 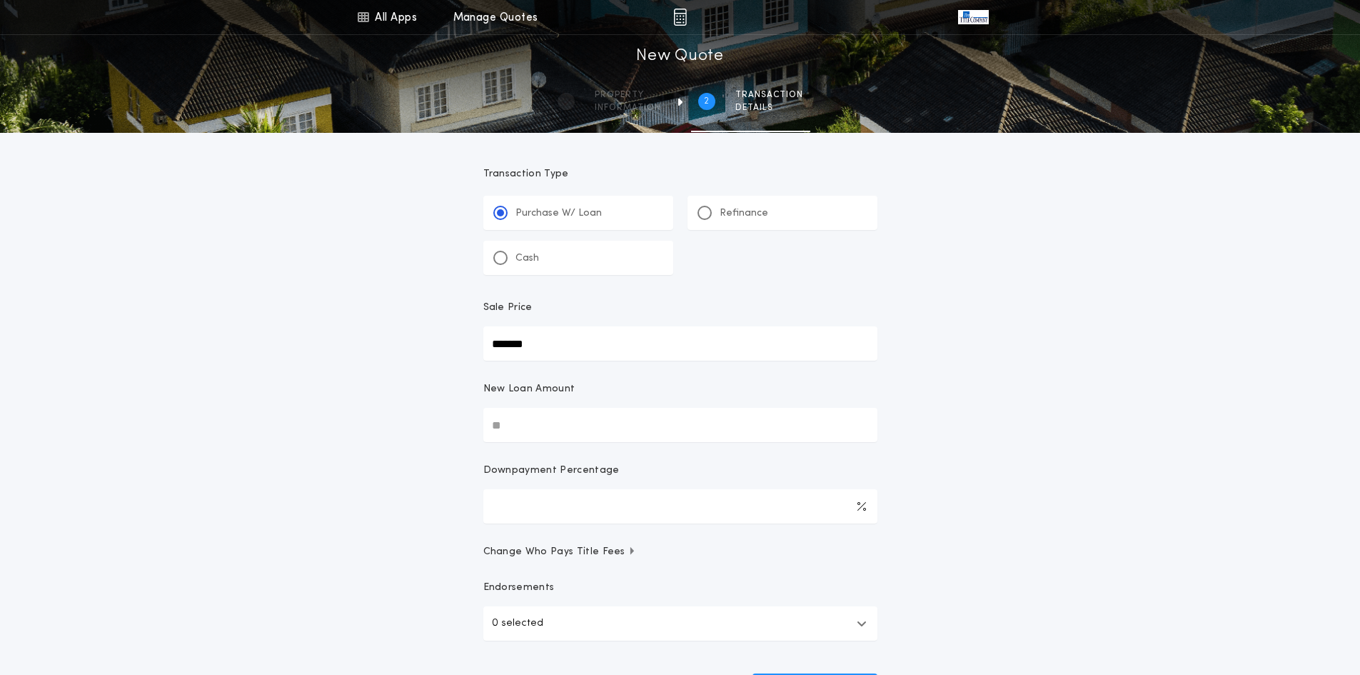 What do you see at coordinates (973, 17) in the screenshot?
I see `img: vs-icon` at bounding box center [973, 17].